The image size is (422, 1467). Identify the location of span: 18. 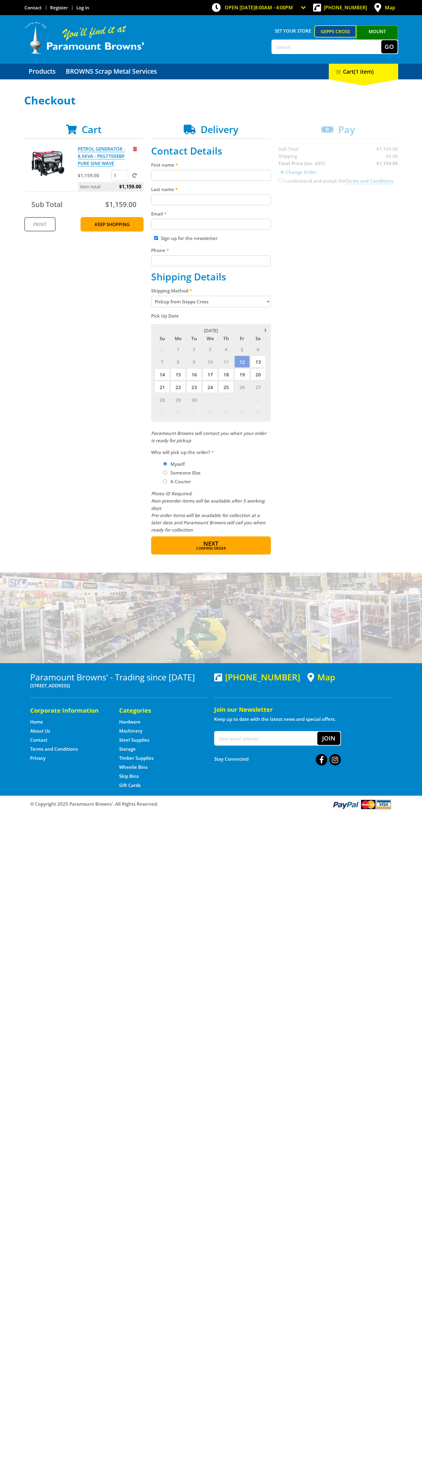
(226, 374).